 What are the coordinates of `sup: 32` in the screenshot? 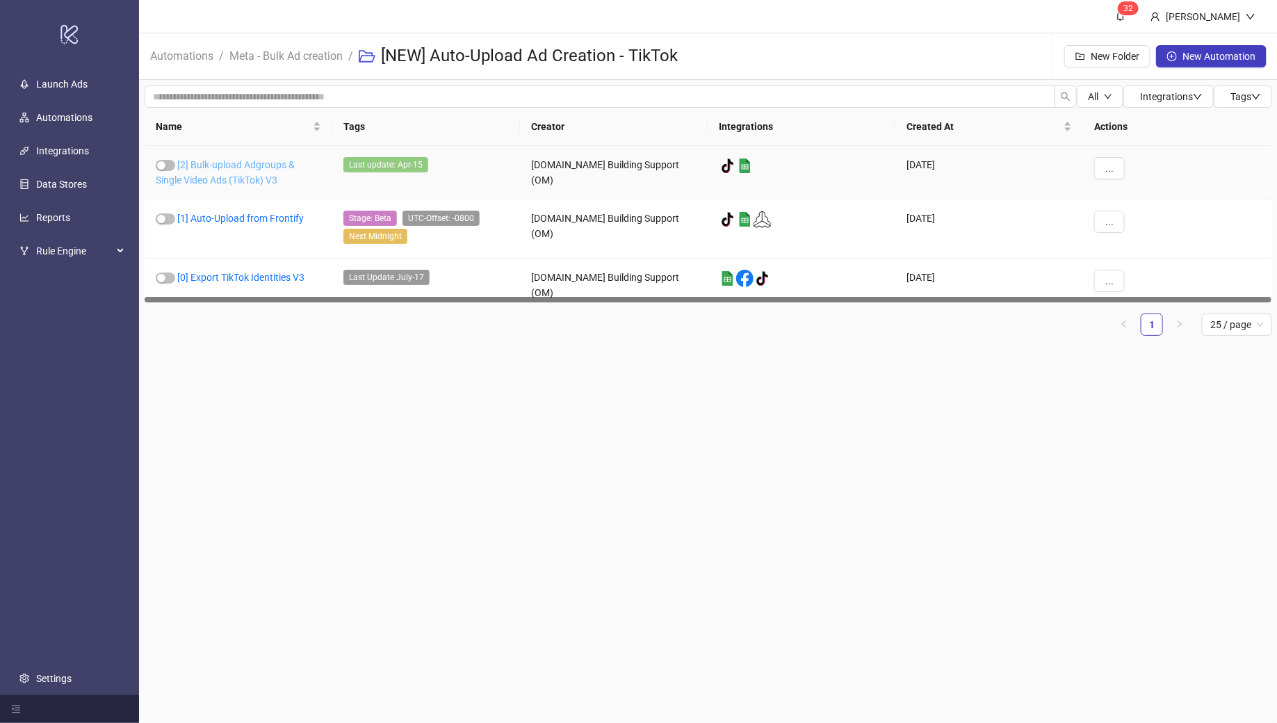 It's located at (1128, 8).